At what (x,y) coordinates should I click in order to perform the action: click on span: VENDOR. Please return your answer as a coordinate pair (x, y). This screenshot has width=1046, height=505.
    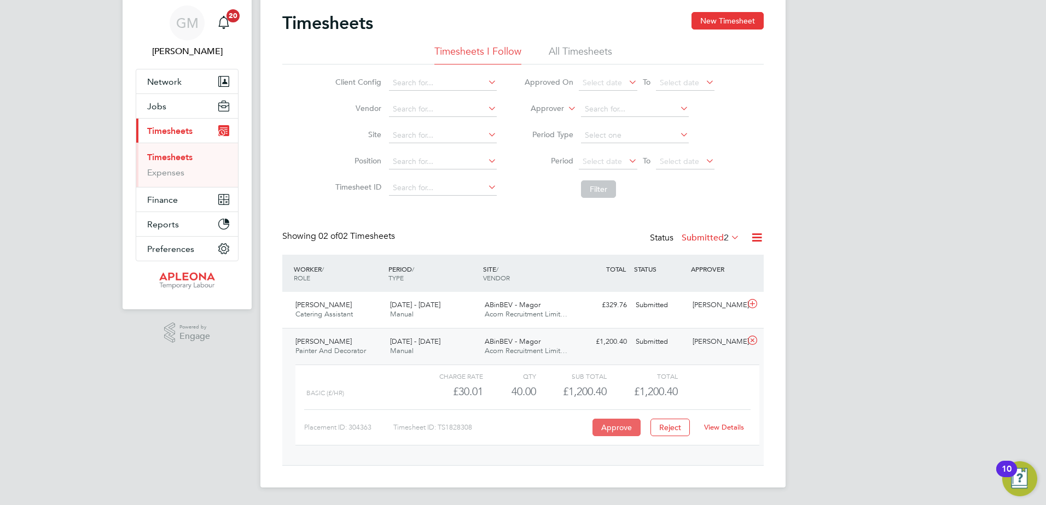
    Looking at the image, I should click on (496, 278).